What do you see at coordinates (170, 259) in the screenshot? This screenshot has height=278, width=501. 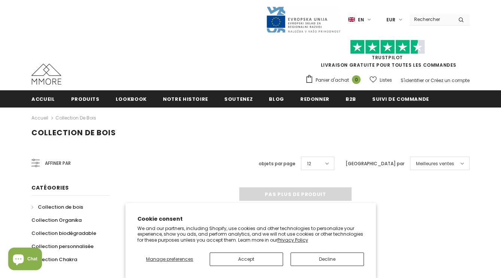 I see `button: Manage preferences` at bounding box center [170, 259].